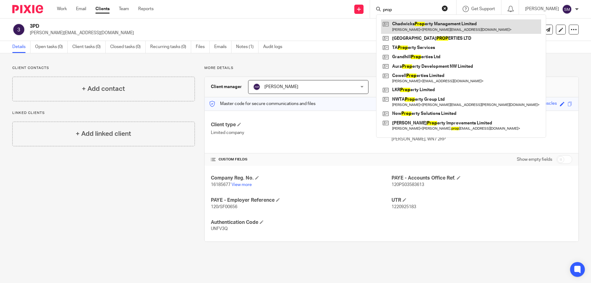  What do you see at coordinates (301, 178) in the screenshot?
I see `h4: Company Reg. No.` at bounding box center [301, 178].